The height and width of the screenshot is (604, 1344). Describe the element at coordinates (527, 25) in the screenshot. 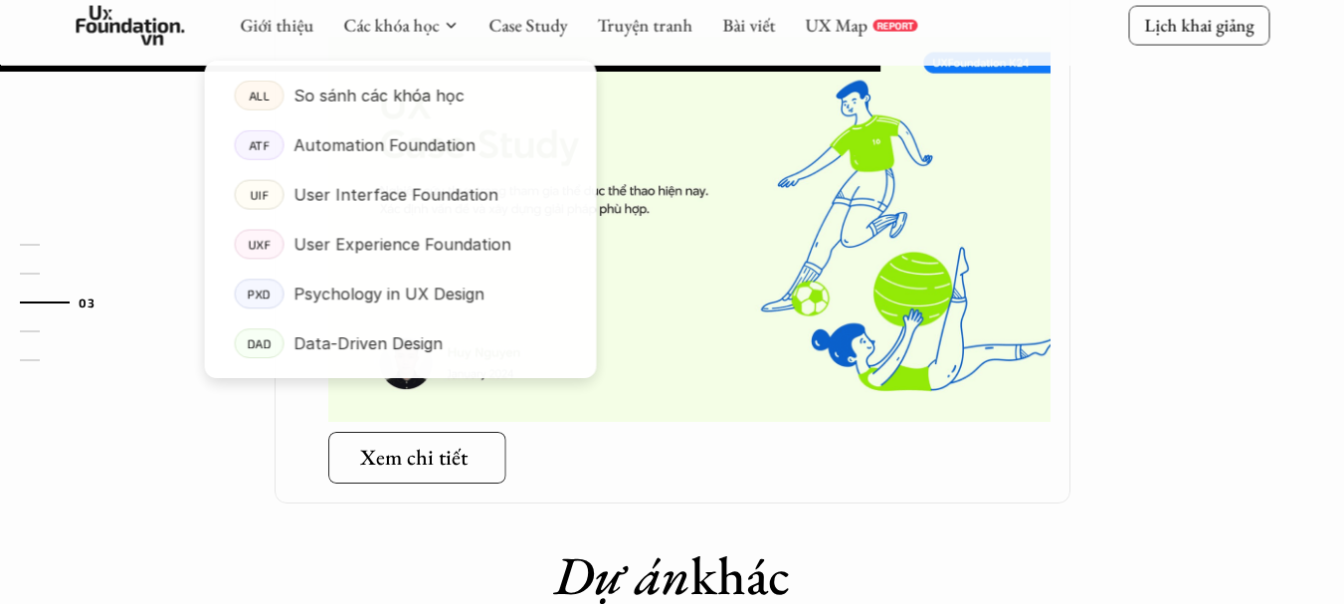

I see `a: Case Study` at that location.